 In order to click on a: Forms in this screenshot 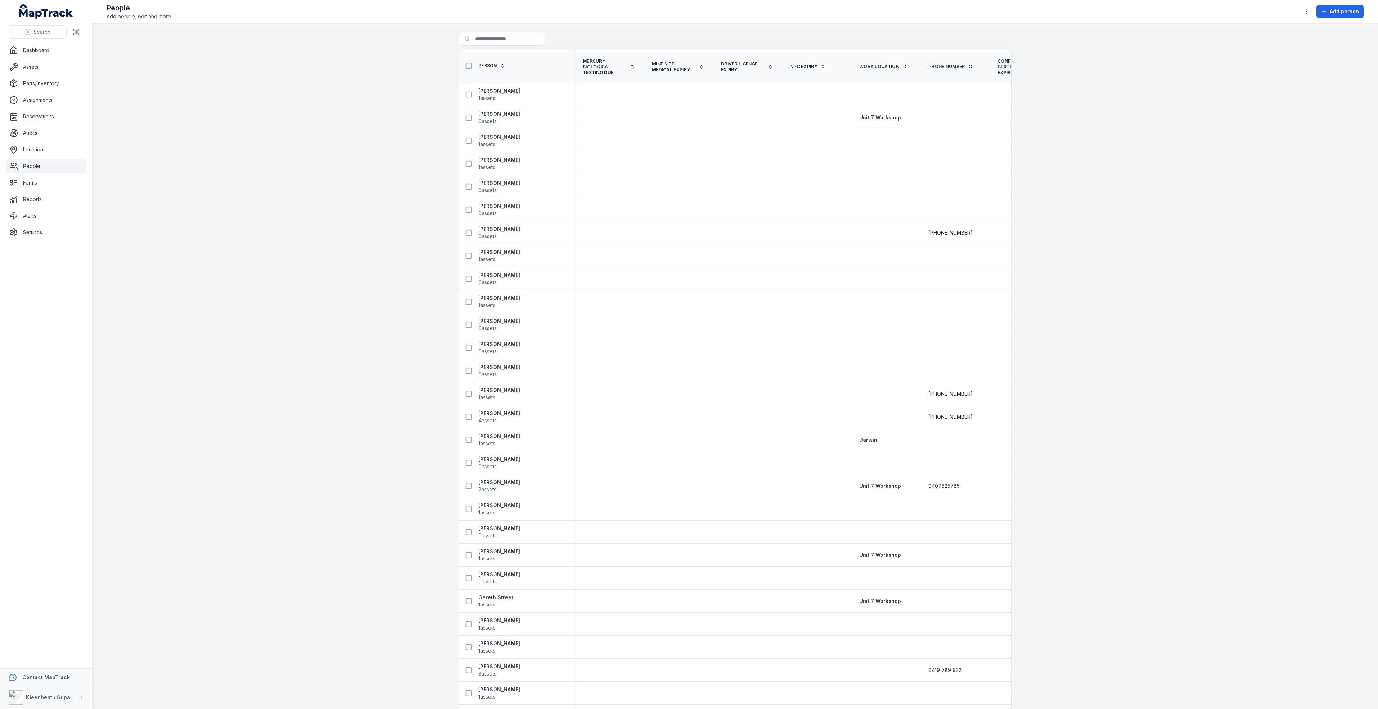, I will do `click(46, 183)`.